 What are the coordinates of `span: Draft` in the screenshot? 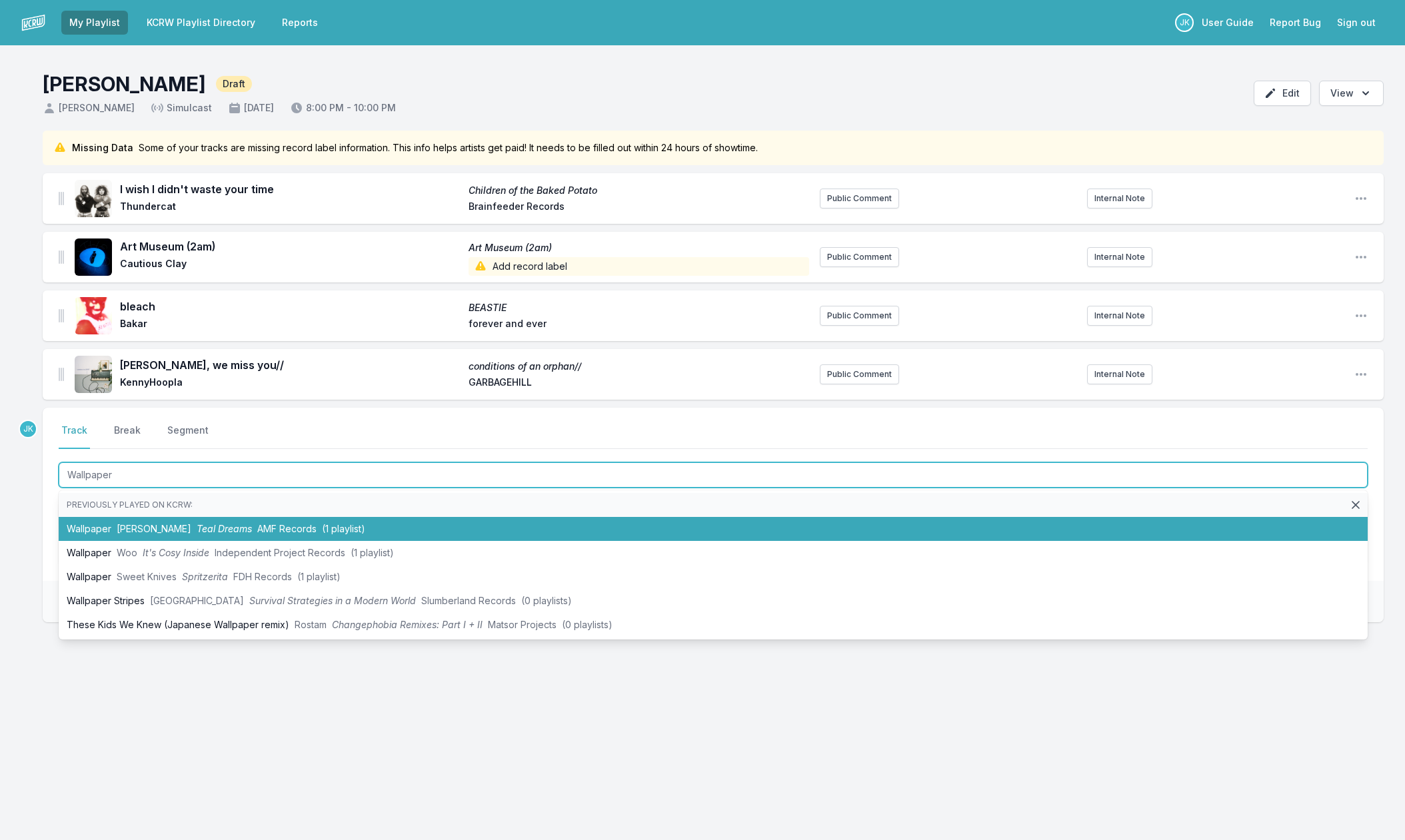 It's located at (234, 84).